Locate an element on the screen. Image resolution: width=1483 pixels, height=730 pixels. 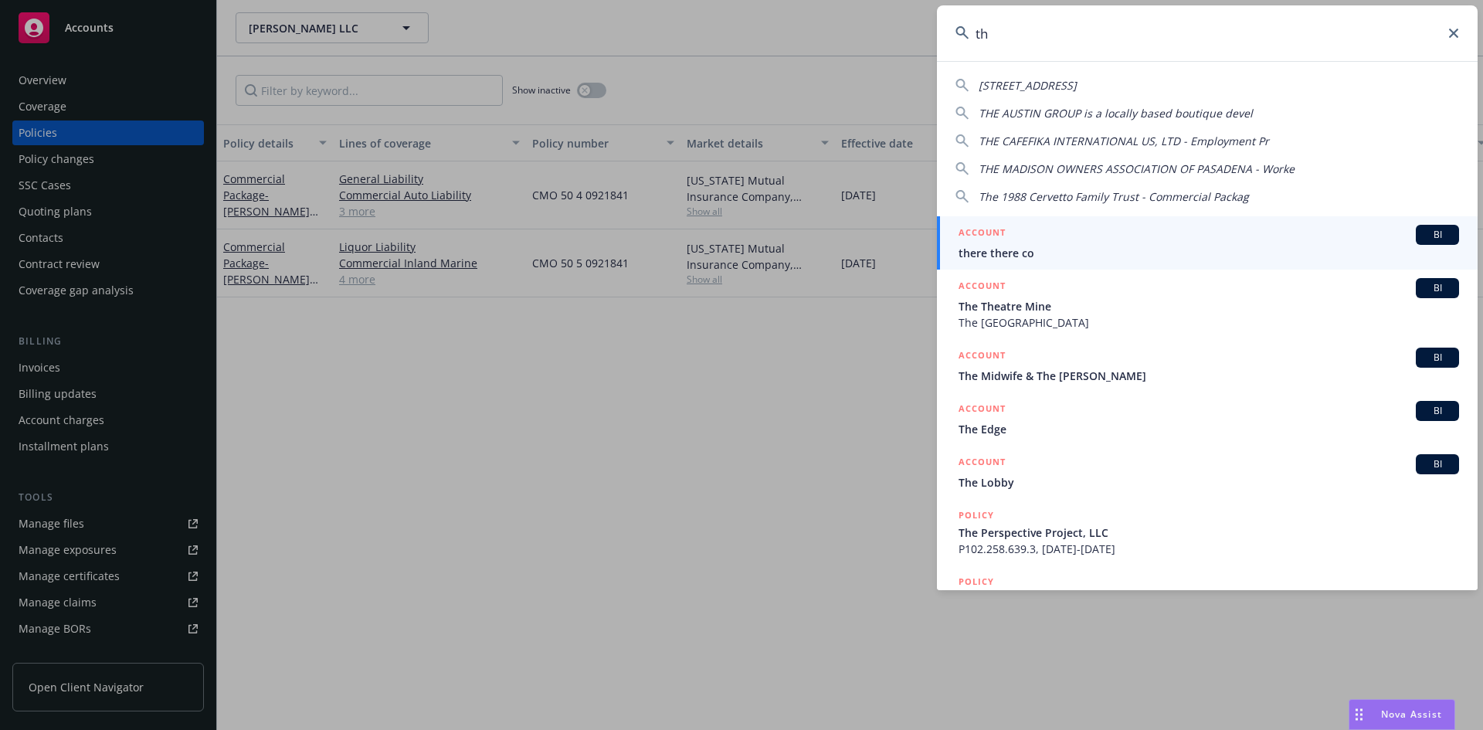
span: The Theatre Mine is located at coordinates (1208, 306).